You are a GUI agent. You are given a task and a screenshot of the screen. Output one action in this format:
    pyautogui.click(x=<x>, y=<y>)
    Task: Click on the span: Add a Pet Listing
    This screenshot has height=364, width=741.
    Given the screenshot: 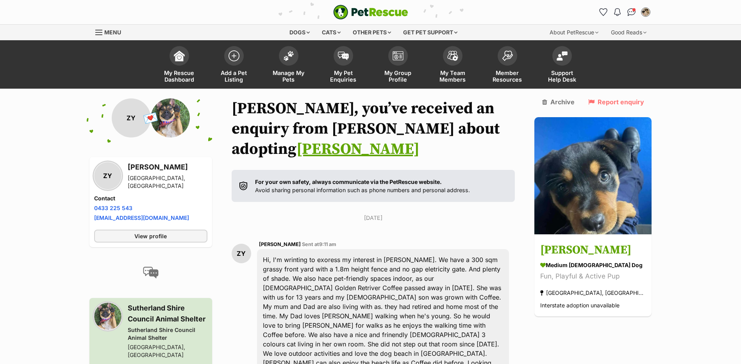 What is the action you would take?
    pyautogui.click(x=234, y=76)
    